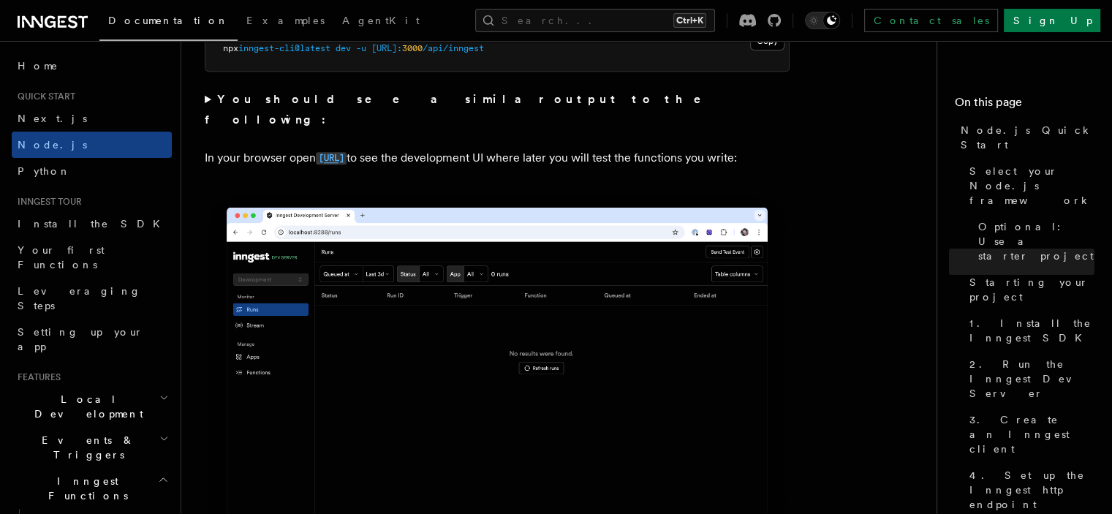  I want to click on a: Contact sales, so click(931, 20).